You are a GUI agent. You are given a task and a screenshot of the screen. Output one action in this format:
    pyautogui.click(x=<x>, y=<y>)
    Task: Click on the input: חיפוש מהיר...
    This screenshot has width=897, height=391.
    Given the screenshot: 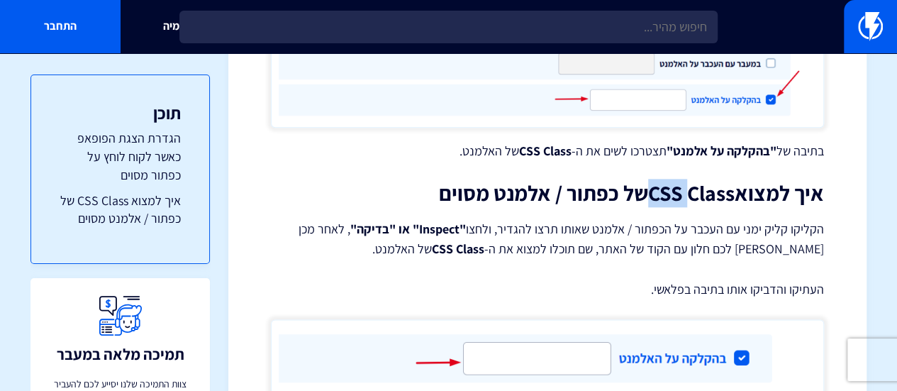 What is the action you would take?
    pyautogui.click(x=448, y=27)
    